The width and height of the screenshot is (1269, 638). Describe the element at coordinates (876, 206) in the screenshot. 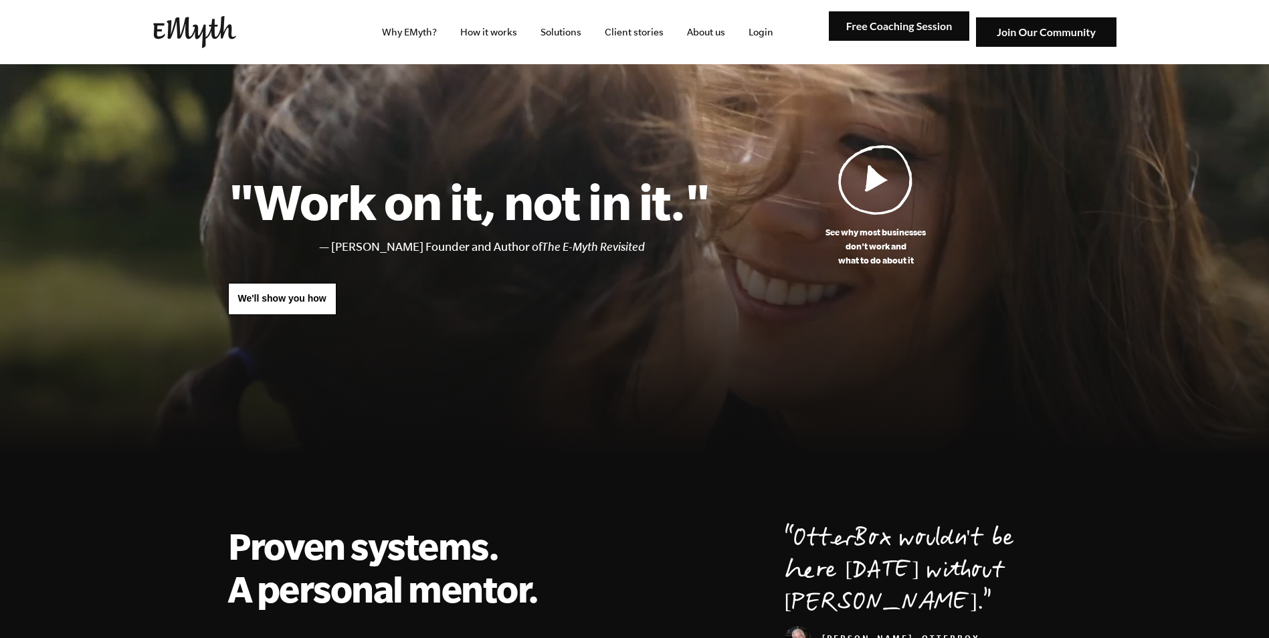

I see `a: See why most businessesdon't work andwhat to do about it` at that location.